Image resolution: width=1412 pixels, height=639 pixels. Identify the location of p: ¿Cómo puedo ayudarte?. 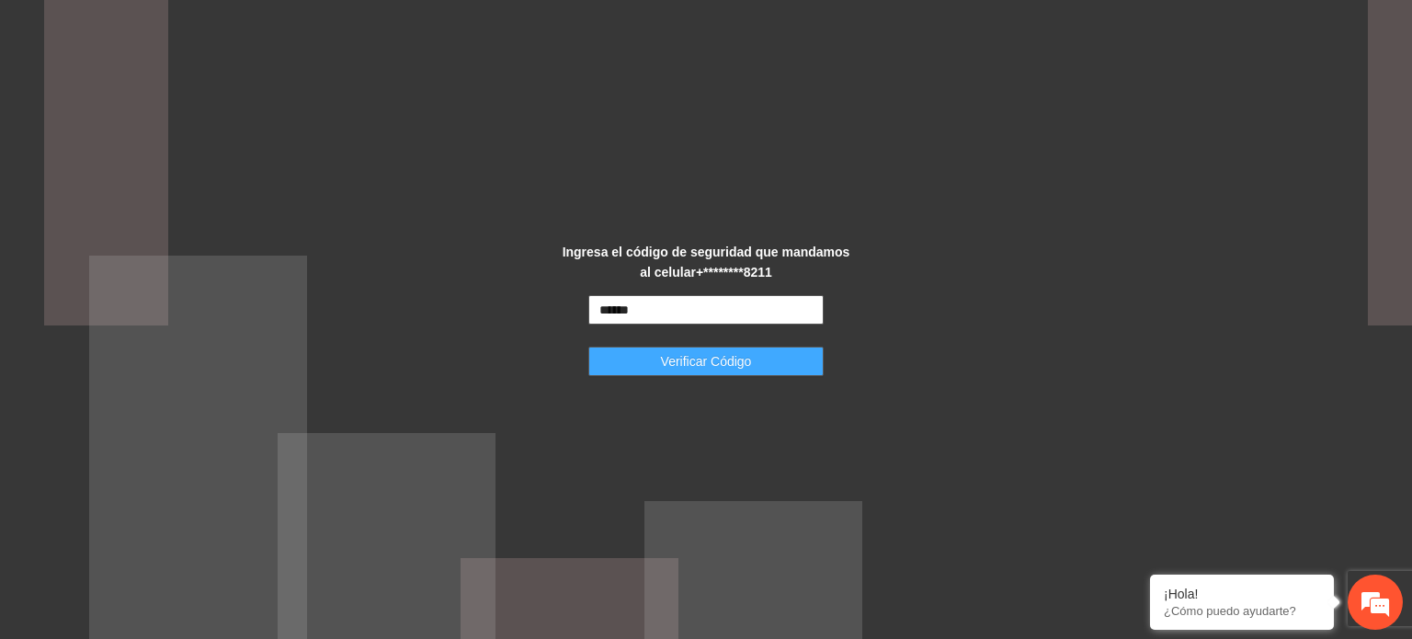
(1242, 610).